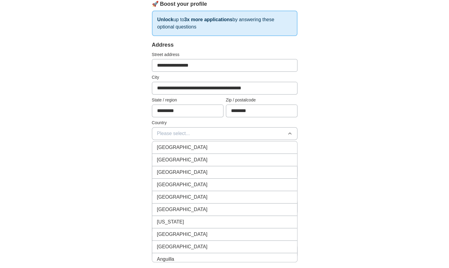 The height and width of the screenshot is (268, 449). What do you see at coordinates (165, 19) in the screenshot?
I see `strong: Unlock` at bounding box center [165, 19].